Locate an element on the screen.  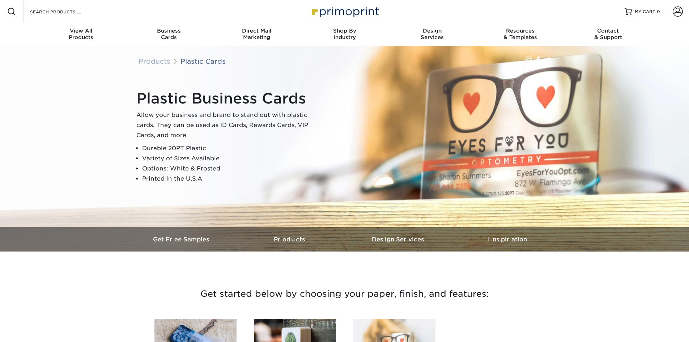
li: Variety of Sizes Available is located at coordinates (230, 158).